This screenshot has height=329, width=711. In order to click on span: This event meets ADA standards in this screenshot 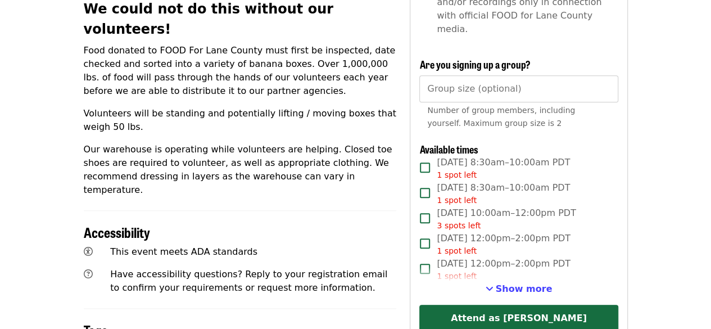, I will do `click(184, 251)`.